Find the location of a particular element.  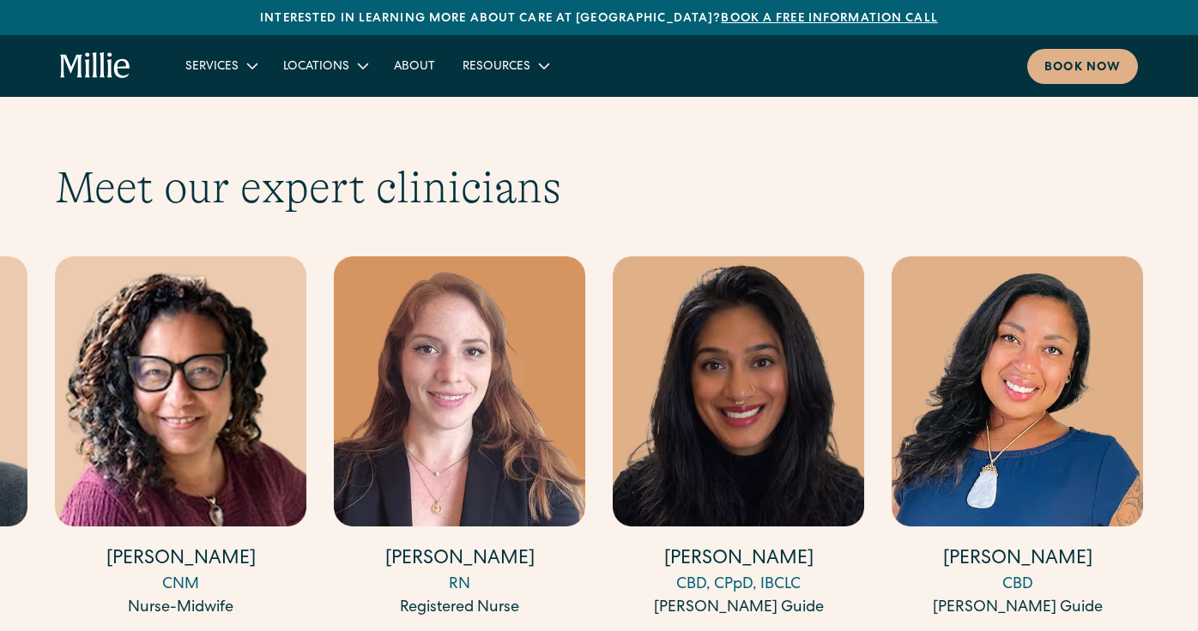

a: About is located at coordinates (414, 65).